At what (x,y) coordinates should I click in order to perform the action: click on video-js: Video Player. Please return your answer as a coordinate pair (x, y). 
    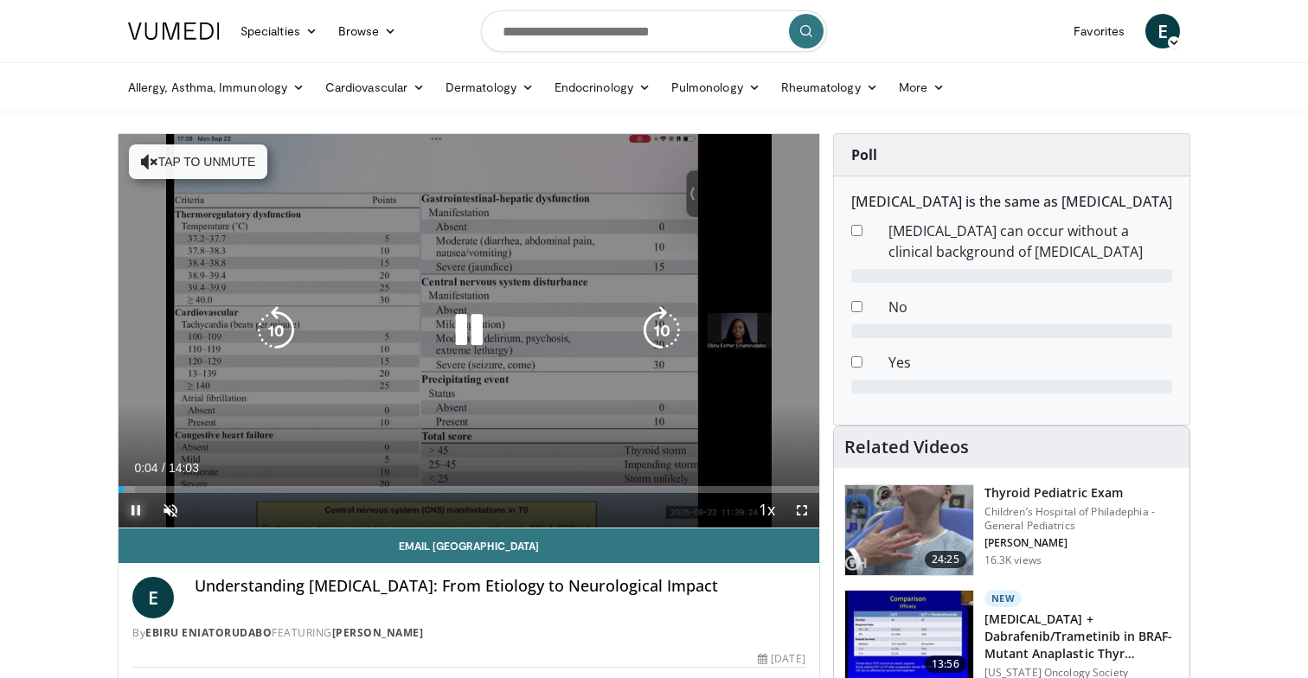
    Looking at the image, I should click on (469, 331).